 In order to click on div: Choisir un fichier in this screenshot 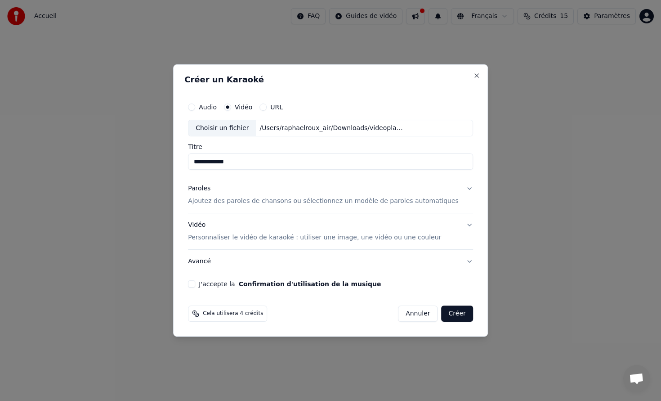, I will do `click(222, 128)`.